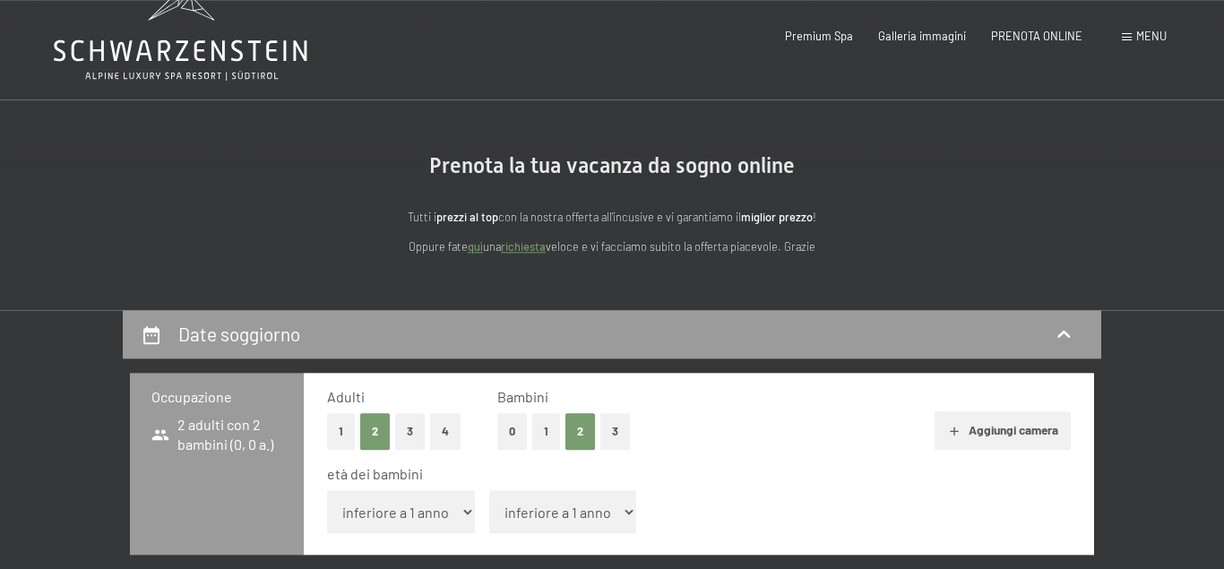  What do you see at coordinates (445, 431) in the screenshot?
I see `button: 4` at bounding box center [445, 431].